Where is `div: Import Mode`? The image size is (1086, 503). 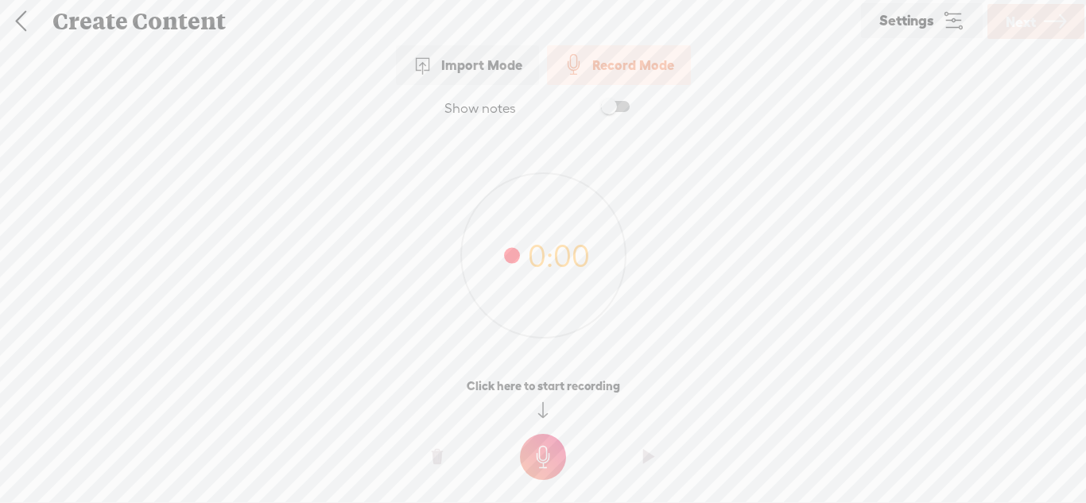
div: Import Mode is located at coordinates (468, 65).